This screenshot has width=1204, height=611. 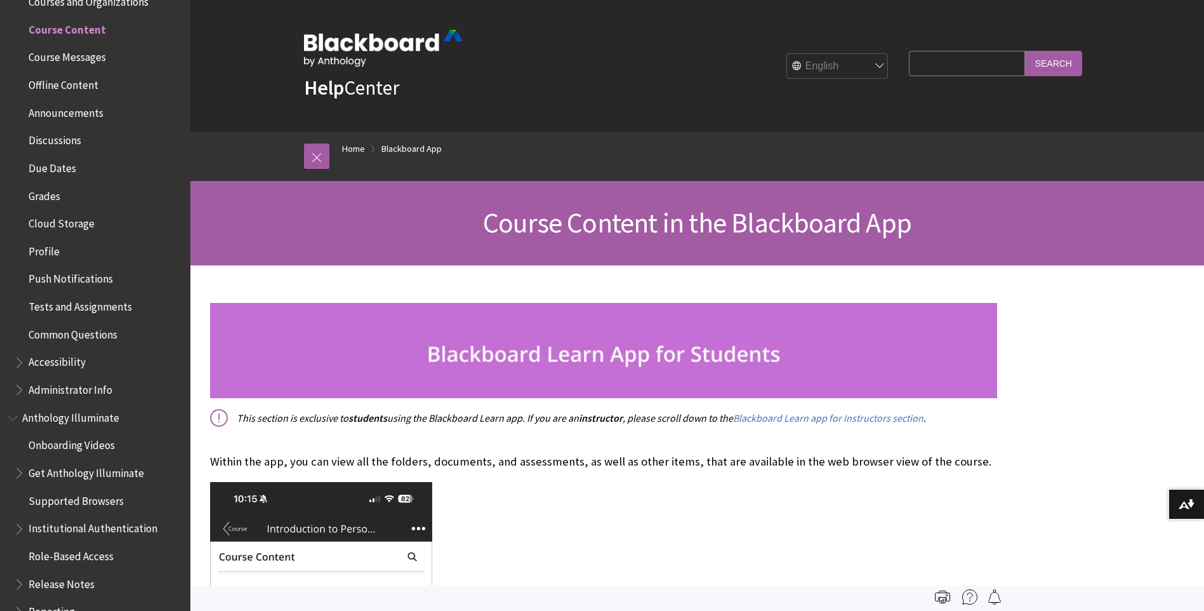 I want to click on a: Blackboard Learn app for Instructors section, so click(x=828, y=418).